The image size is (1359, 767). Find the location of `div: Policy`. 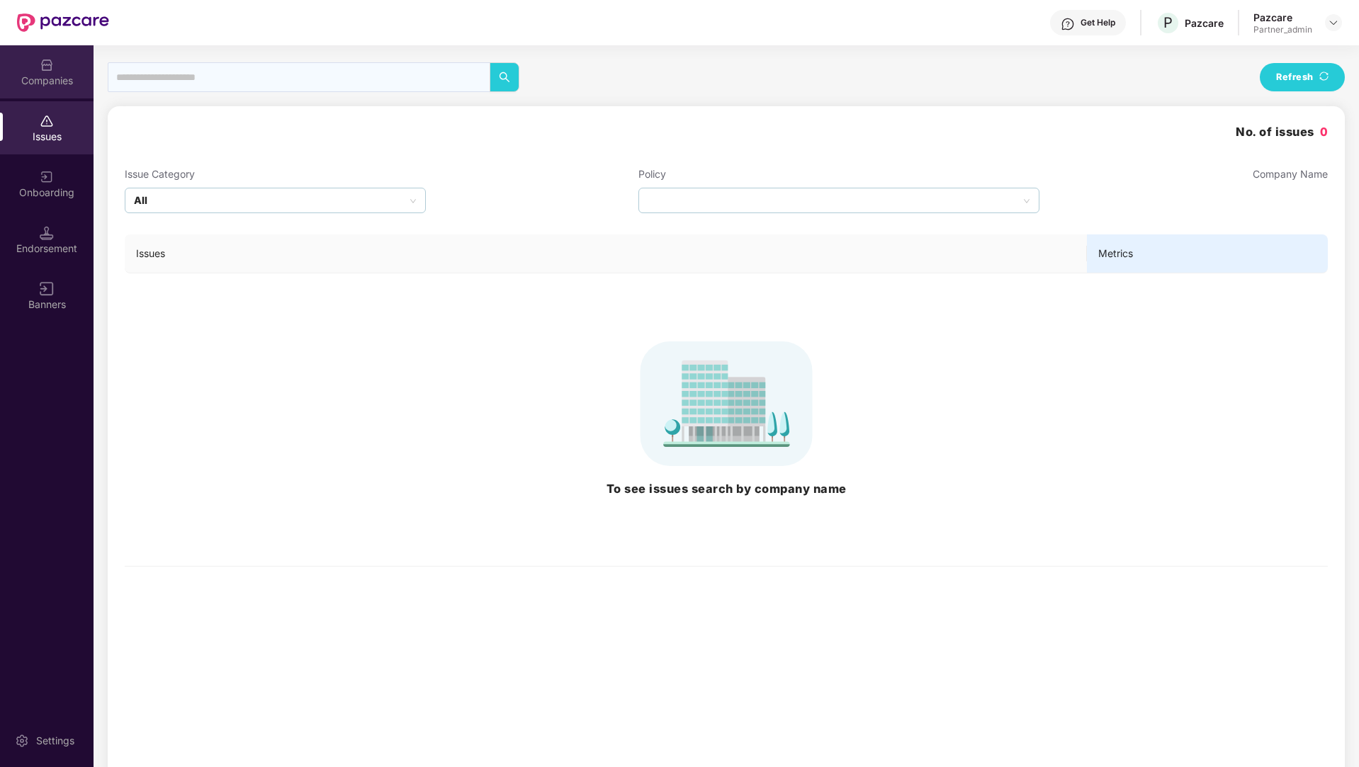

div: Policy is located at coordinates (839, 174).